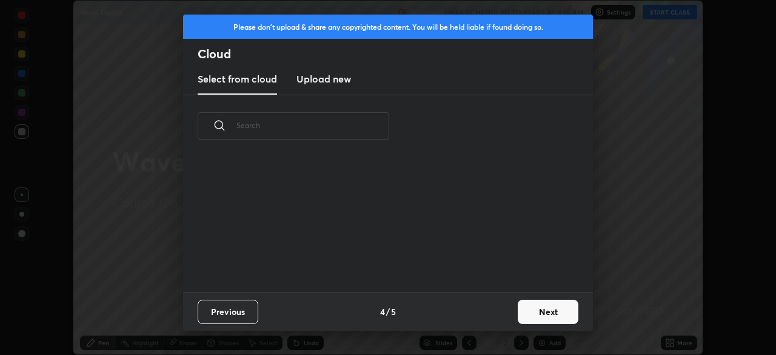  Describe the element at coordinates (393, 311) in the screenshot. I see `h4: 5` at that location.